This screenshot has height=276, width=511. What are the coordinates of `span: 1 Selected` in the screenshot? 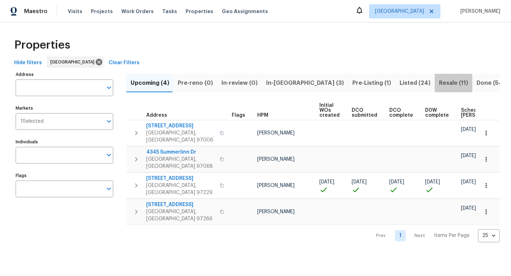 It's located at (32, 121).